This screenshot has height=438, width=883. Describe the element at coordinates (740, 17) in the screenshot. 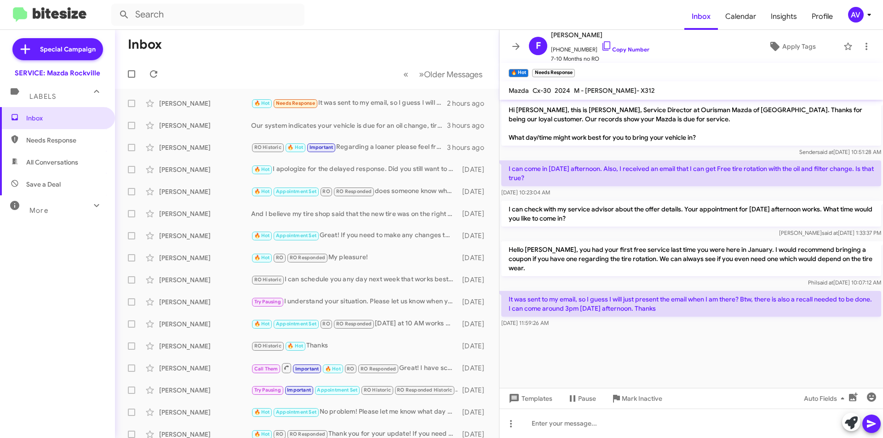

I see `span: Calendar` at that location.